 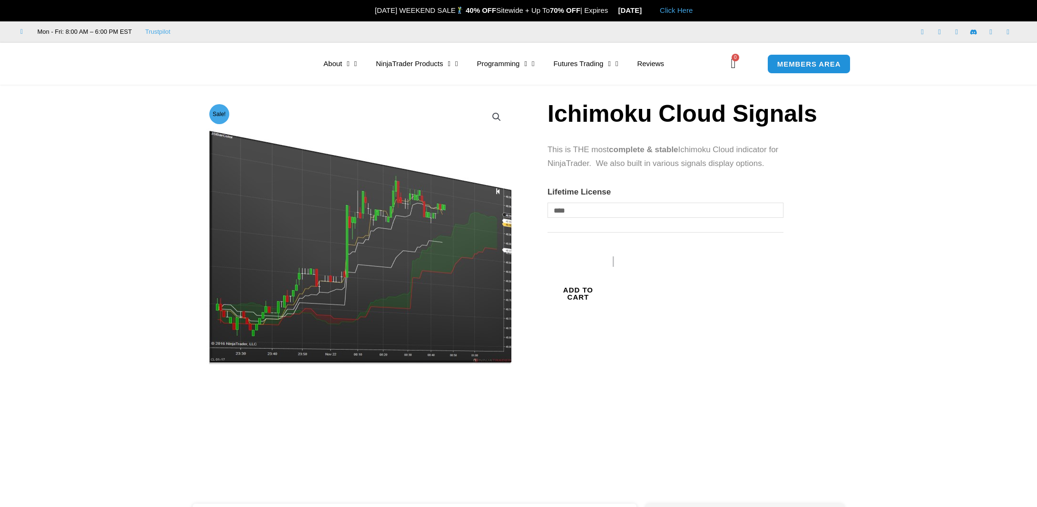 I want to click on h1: Ichimoku Cloud Signals, so click(x=687, y=114).